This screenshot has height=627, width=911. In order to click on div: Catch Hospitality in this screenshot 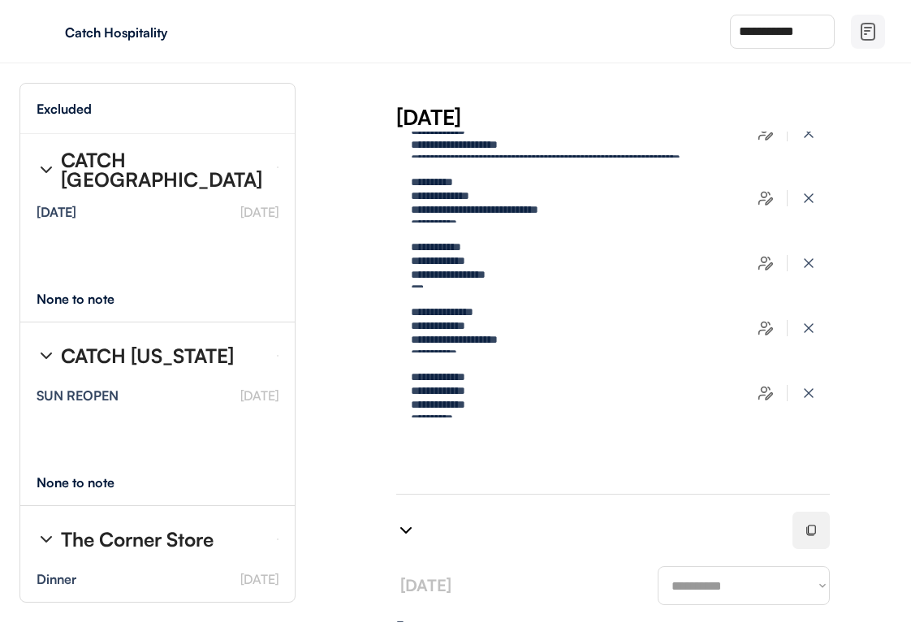, I will do `click(167, 32)`.